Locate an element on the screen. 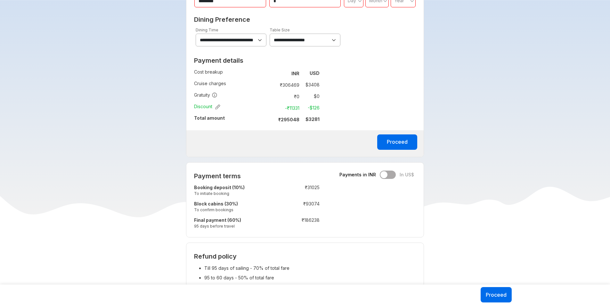 This screenshot has height=305, width=610. td: ₹ 0 is located at coordinates (289, 96).